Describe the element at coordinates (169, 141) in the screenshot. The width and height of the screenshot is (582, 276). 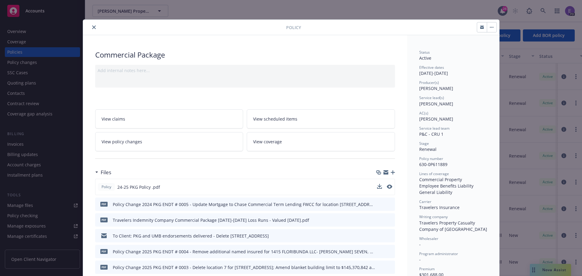
I see `a: View policy changes` at that location.